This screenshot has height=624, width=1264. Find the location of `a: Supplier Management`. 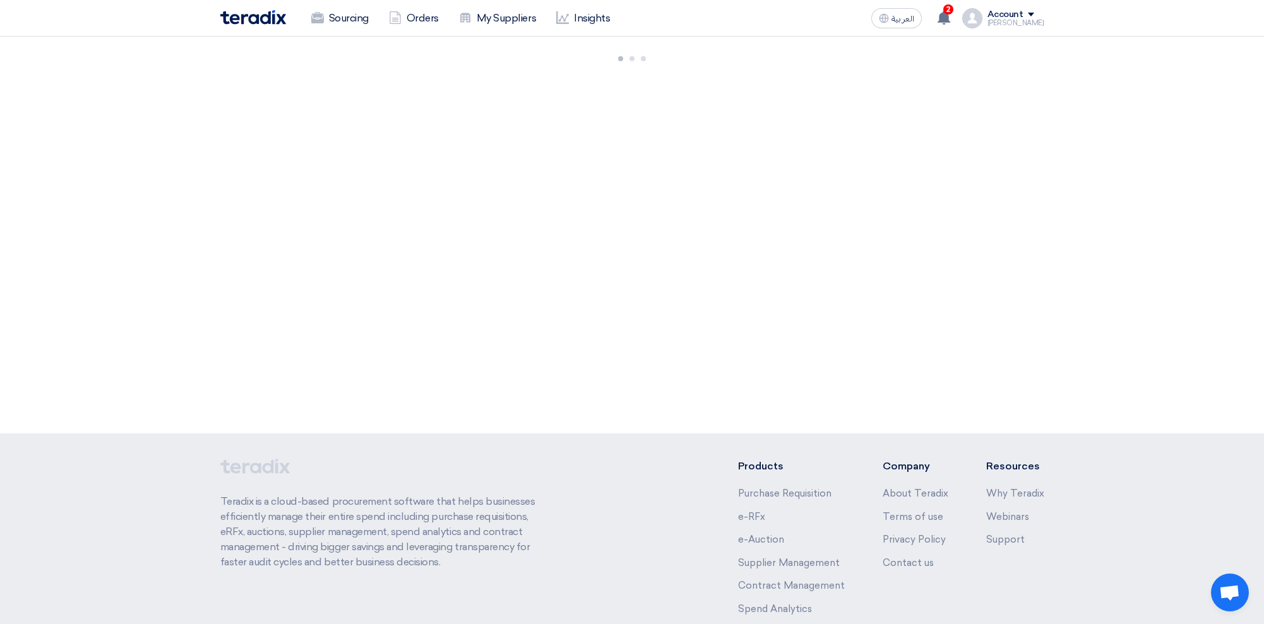

a: Supplier Management is located at coordinates (788, 563).